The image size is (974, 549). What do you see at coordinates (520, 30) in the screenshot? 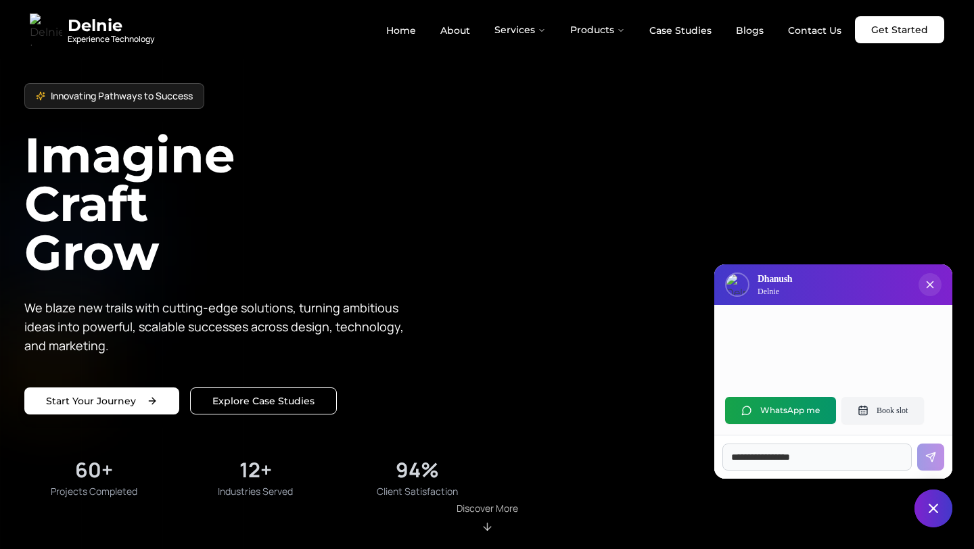
I see `button: Services` at bounding box center [520, 30].